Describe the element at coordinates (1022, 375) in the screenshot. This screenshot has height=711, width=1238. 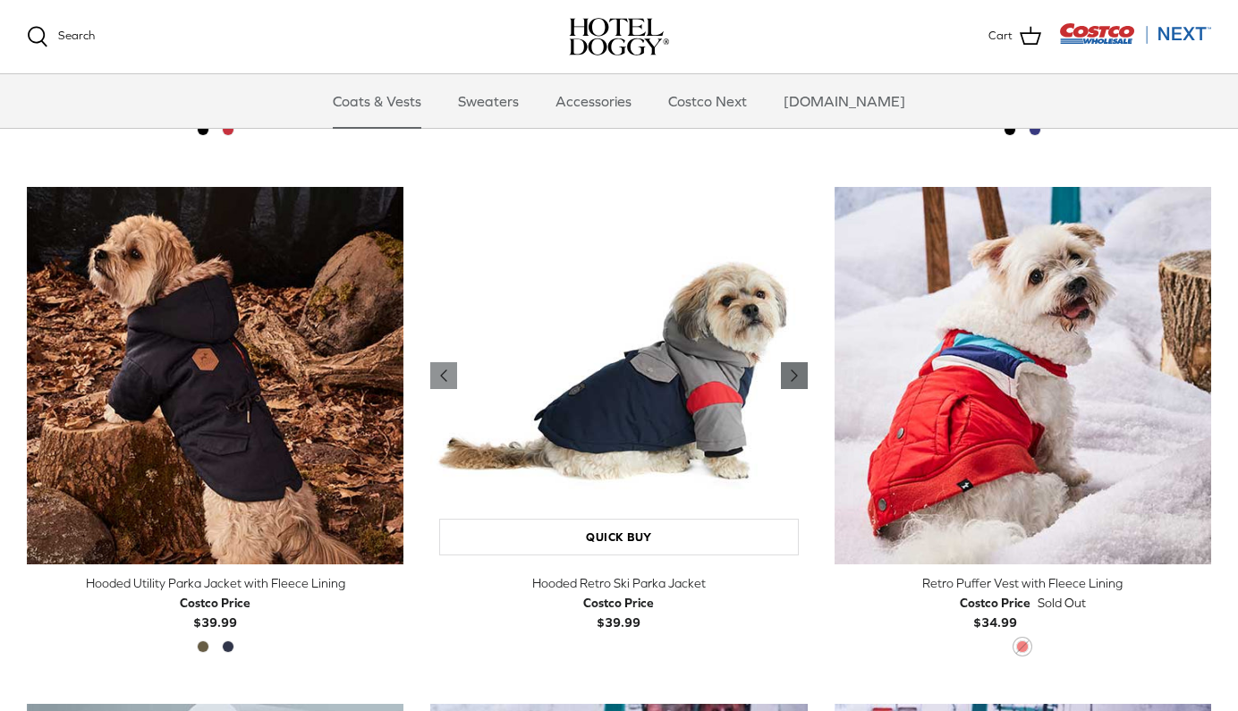
I see `a: Retro Puffer Vest with Fleece Lining` at that location.